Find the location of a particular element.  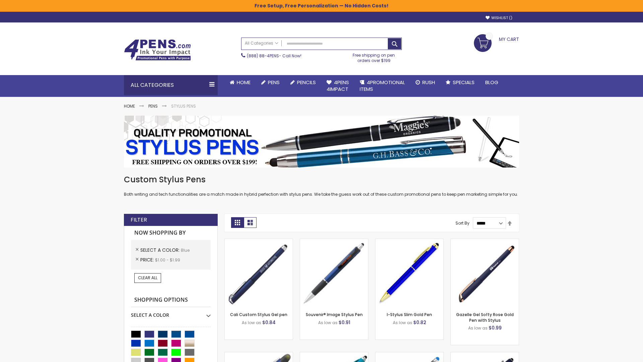

a: Wishlist is located at coordinates (499, 18).